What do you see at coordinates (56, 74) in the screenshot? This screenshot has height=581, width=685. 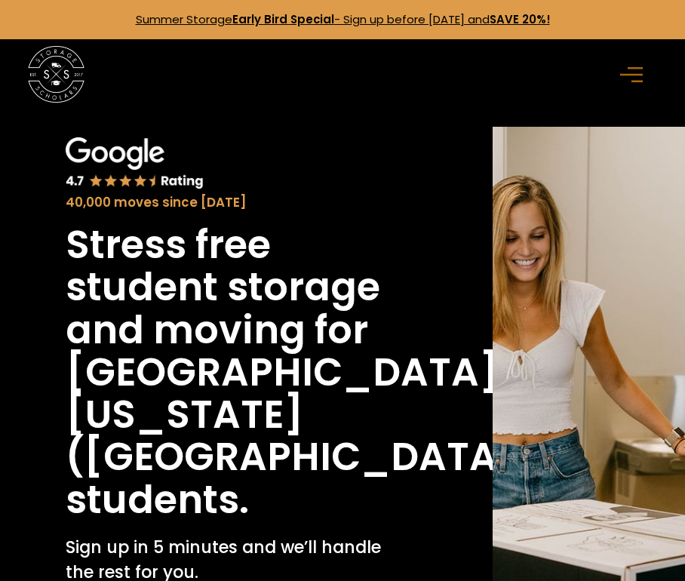 I see `a: home` at bounding box center [56, 74].